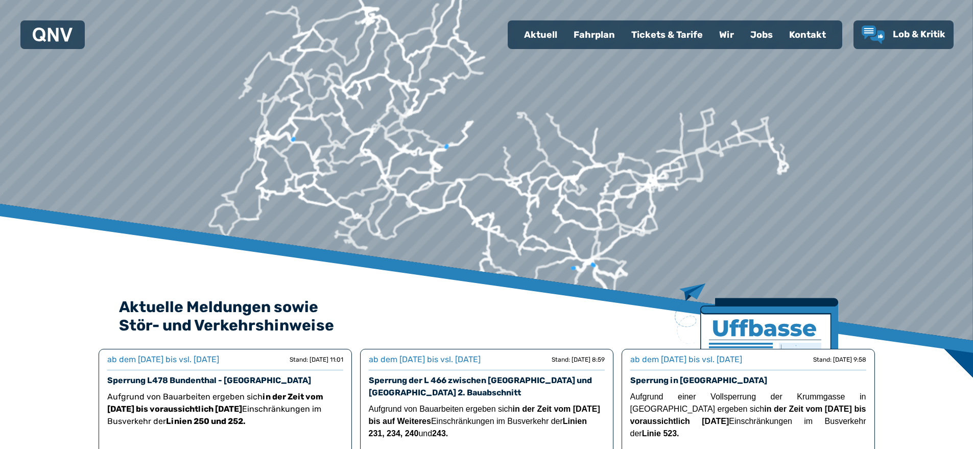 This screenshot has height=449, width=973. What do you see at coordinates (478, 427) in the screenshot?
I see `strong: Linien 231, 234, 240` at bounding box center [478, 427].